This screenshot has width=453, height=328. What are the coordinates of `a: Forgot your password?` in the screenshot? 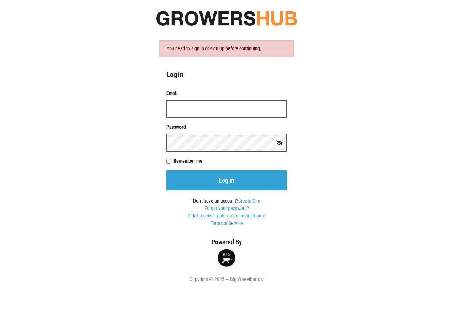 It's located at (227, 208).